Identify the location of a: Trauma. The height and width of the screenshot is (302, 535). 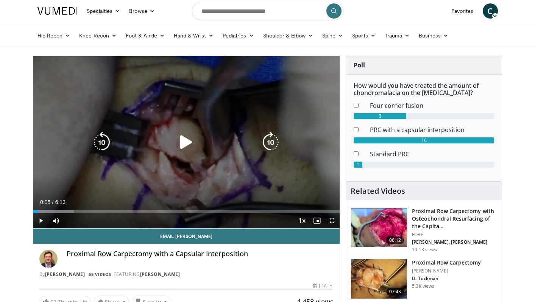
(397, 36).